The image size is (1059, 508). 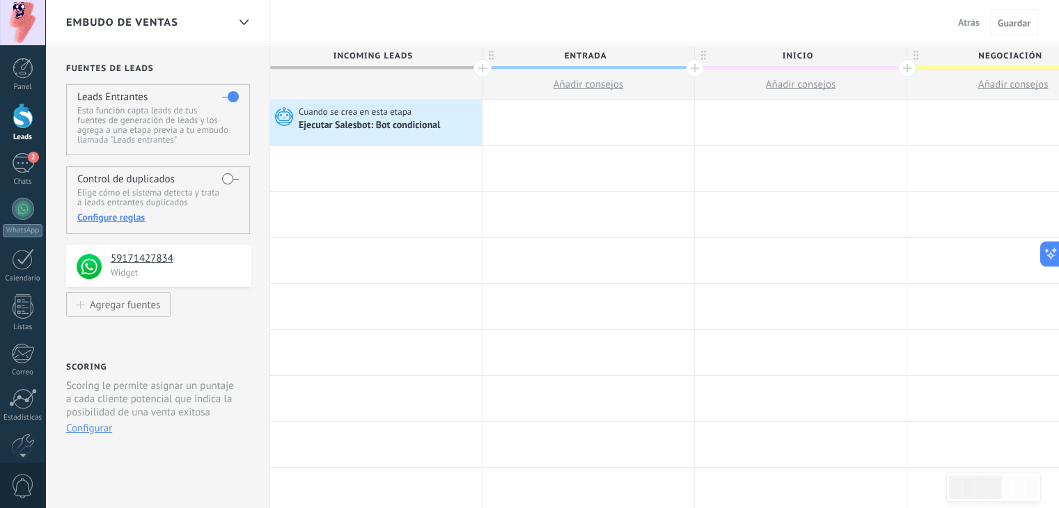 What do you see at coordinates (370, 126) in the screenshot?
I see `div: Ejecutar Salesbot: Bot condicional` at bounding box center [370, 126].